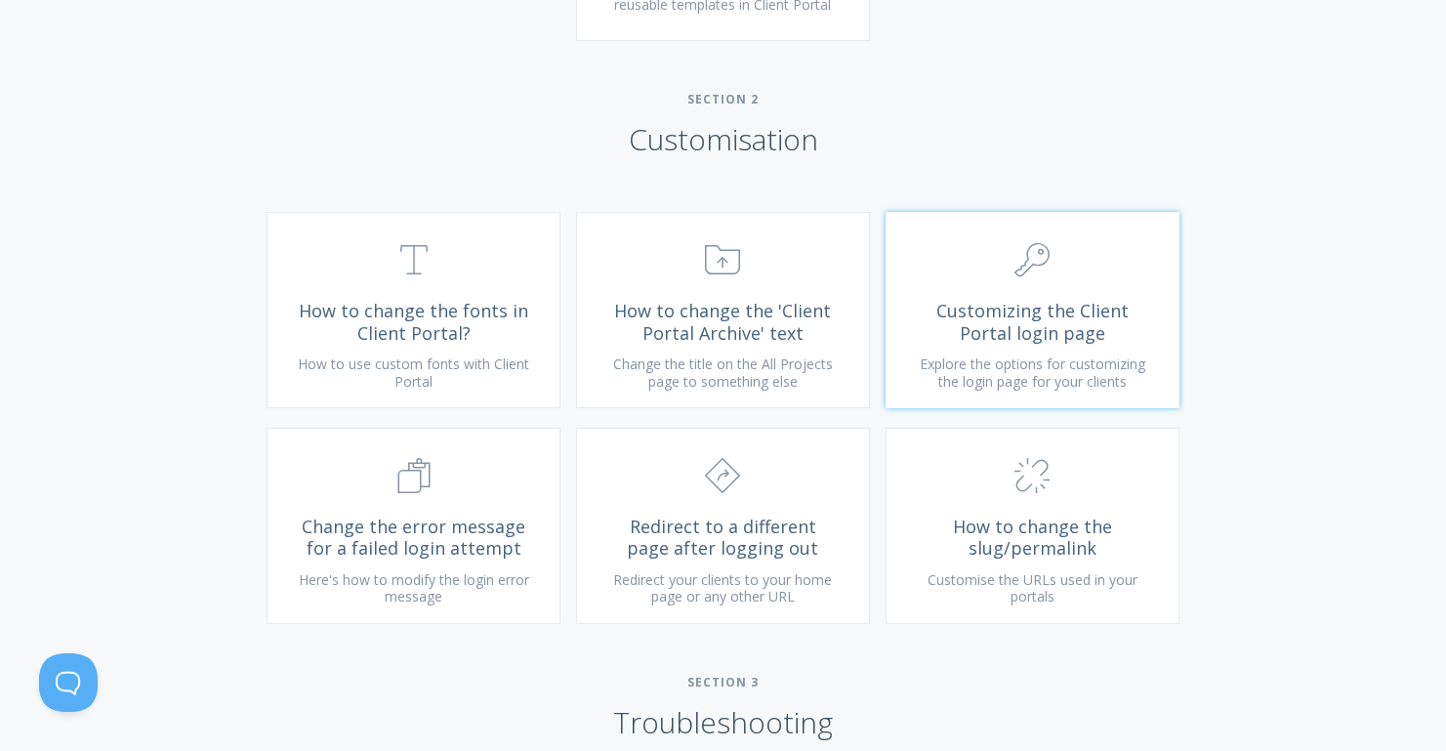  I want to click on a: How to change the slug/permalink Customise the URLs used in your portals, so click(1032, 525).